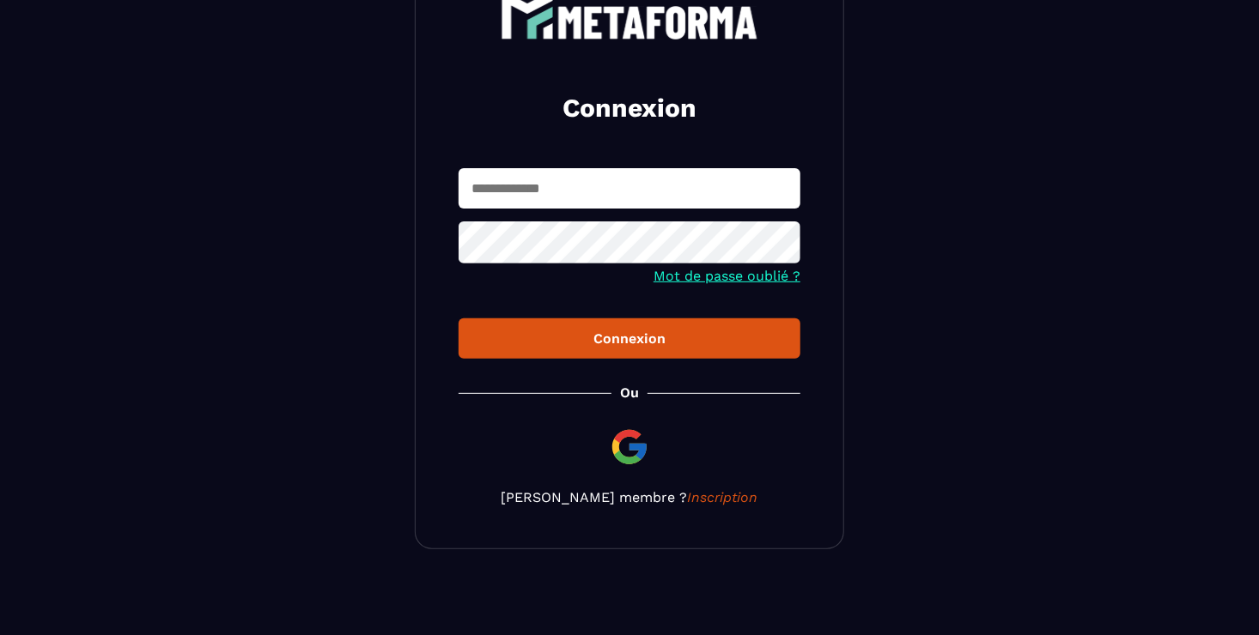  What do you see at coordinates (629, 108) in the screenshot?
I see `h2: Connexion` at bounding box center [629, 108].